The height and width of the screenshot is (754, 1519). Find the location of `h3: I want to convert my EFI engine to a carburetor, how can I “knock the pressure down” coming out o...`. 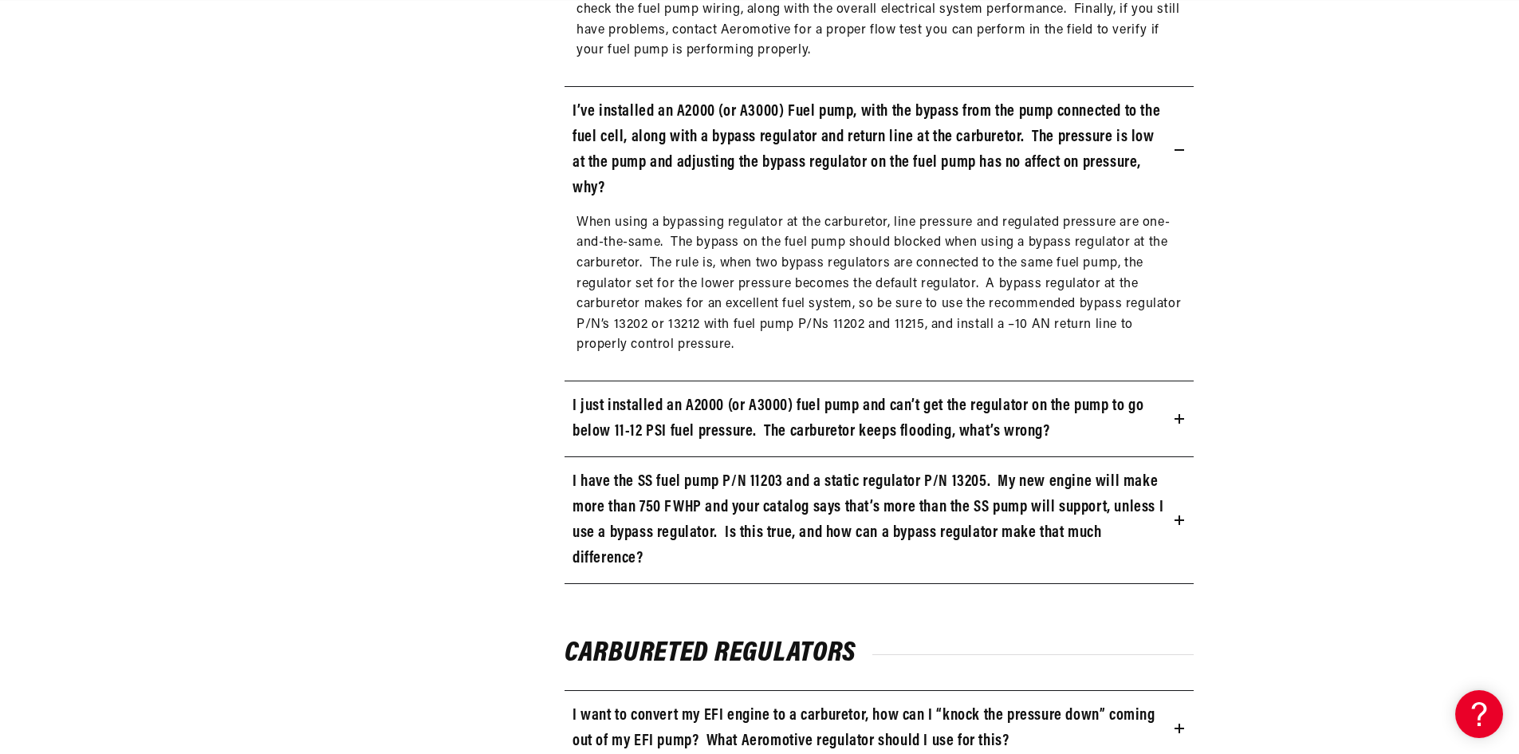

h3: I want to convert my EFI engine to a carburetor, how can I “knock the pressure down” coming out o... is located at coordinates (870, 728).